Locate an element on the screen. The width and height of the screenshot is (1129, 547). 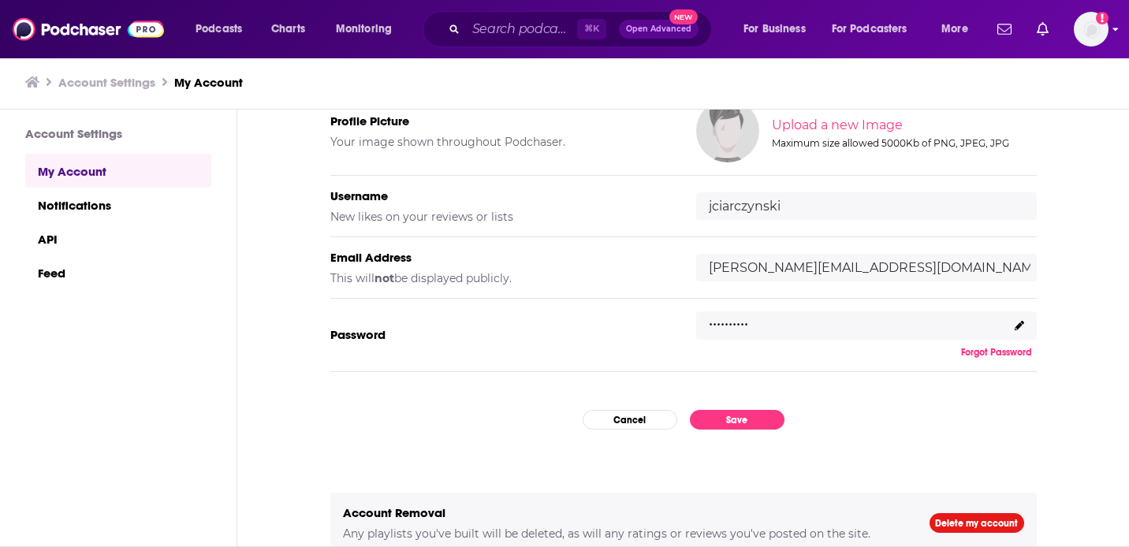
button: Show profile menu is located at coordinates (1091, 29).